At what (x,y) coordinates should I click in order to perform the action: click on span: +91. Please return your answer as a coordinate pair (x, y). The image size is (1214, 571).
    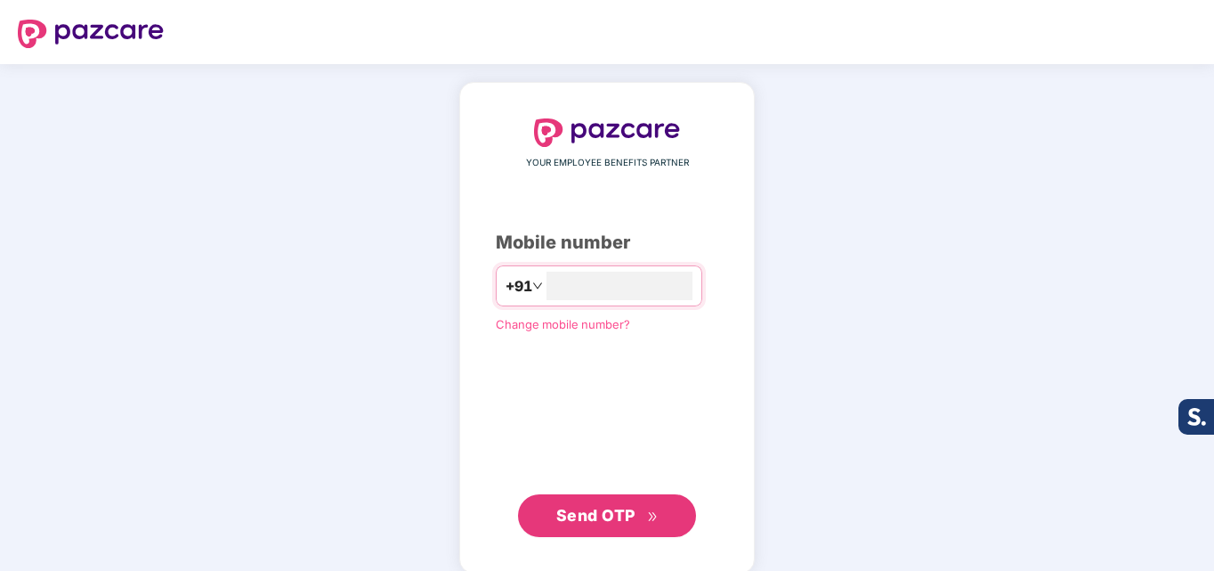
    Looking at the image, I should click on (519, 286).